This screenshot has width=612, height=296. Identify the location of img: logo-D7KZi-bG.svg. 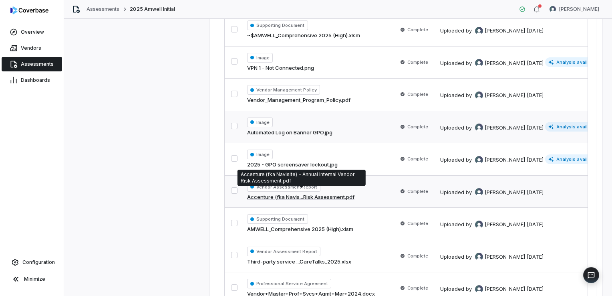
(29, 10).